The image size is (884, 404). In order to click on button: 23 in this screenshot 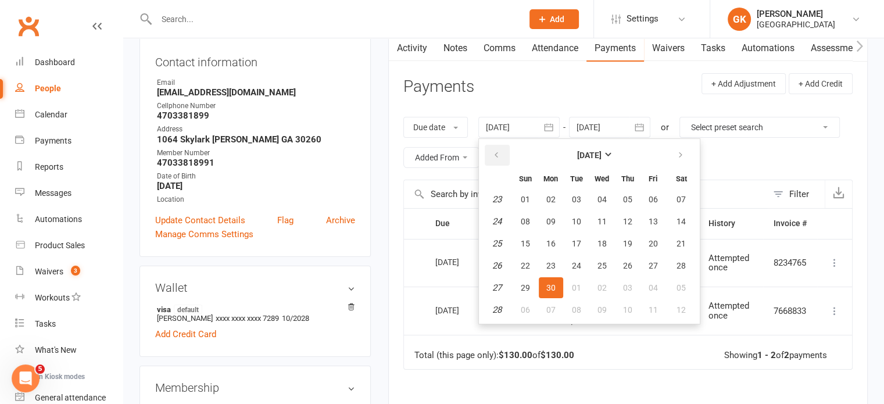, I will do `click(551, 266)`.